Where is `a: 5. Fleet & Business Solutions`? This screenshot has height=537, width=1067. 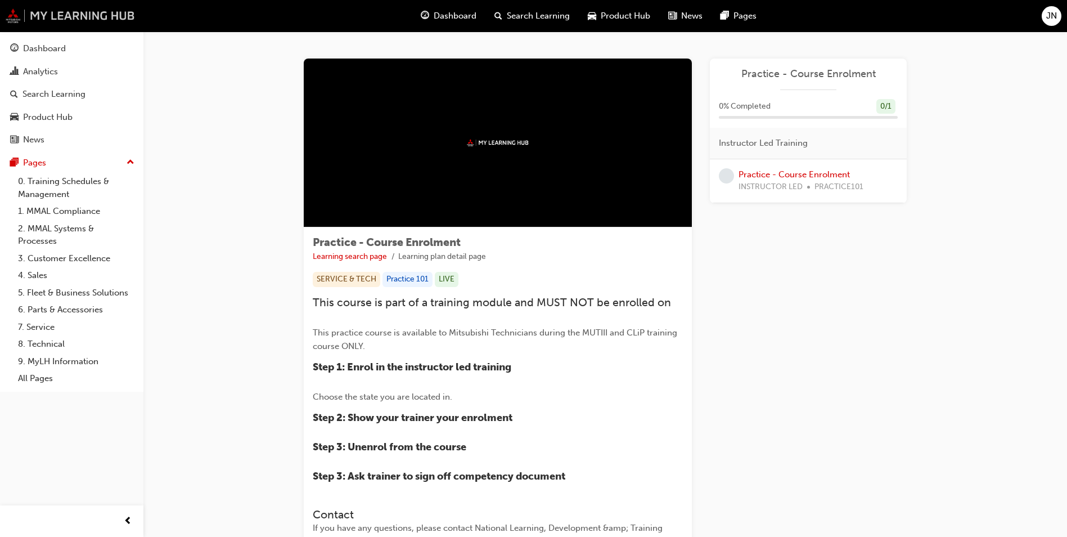 a: 5. Fleet & Business Solutions is located at coordinates (76, 293).